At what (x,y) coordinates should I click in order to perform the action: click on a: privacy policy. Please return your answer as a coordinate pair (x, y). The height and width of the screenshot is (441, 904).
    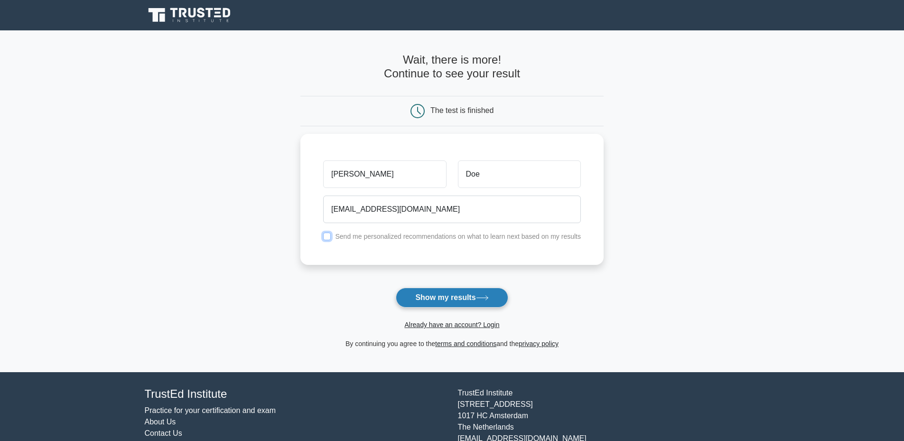
    Looking at the image, I should click on (539, 344).